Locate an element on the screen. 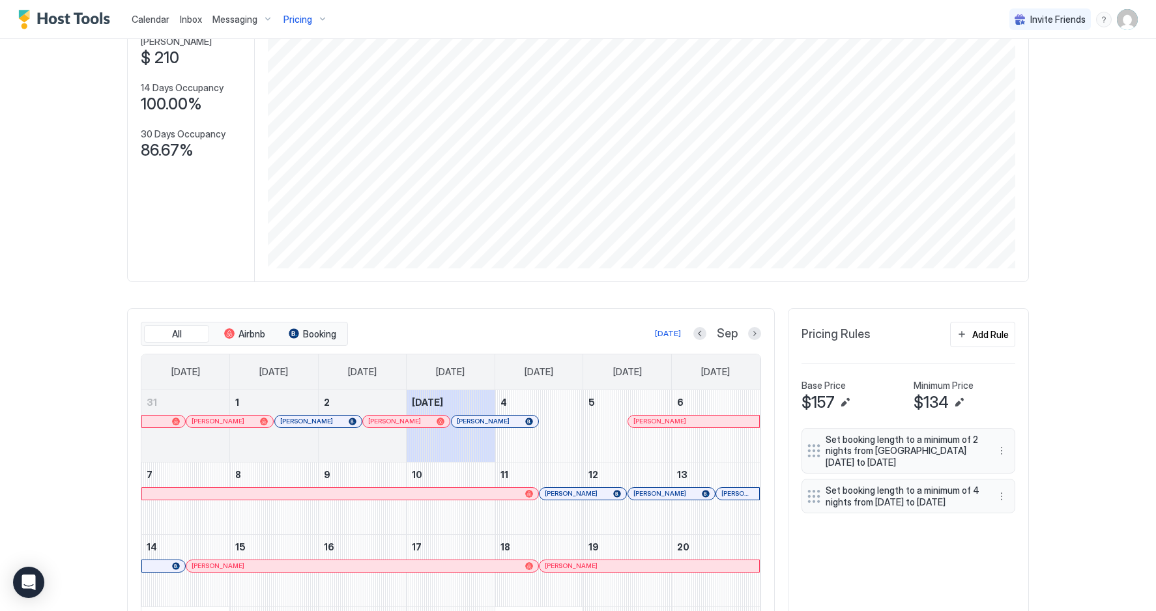 The width and height of the screenshot is (1156, 611). a: September 19, 2025 is located at coordinates (627, 547).